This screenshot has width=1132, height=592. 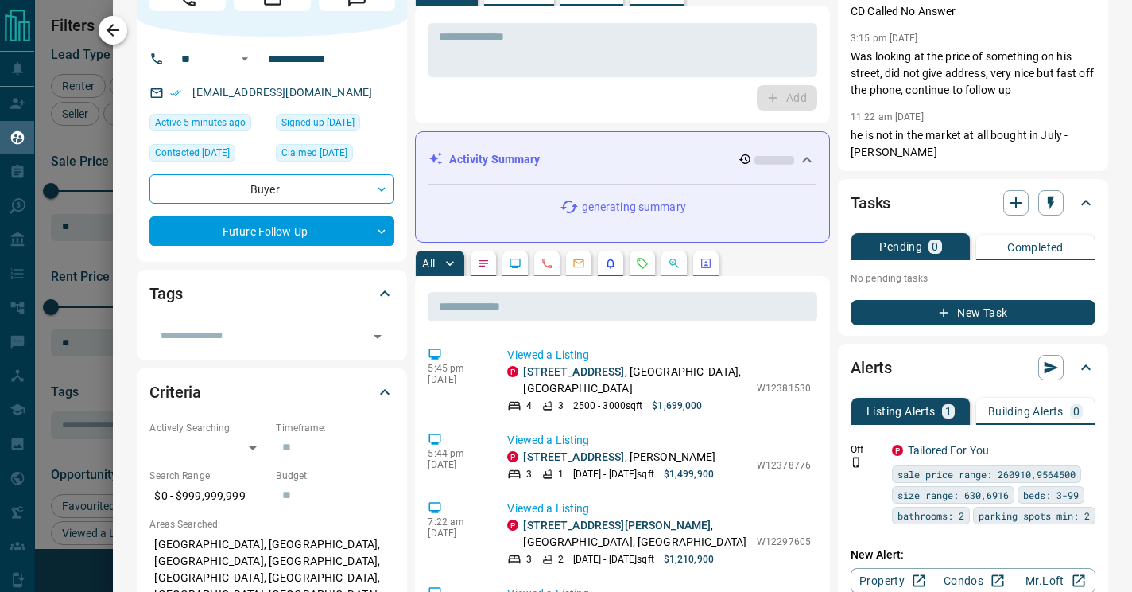 What do you see at coordinates (208, 475) in the screenshot?
I see `p: Search Range:` at bounding box center [208, 475].